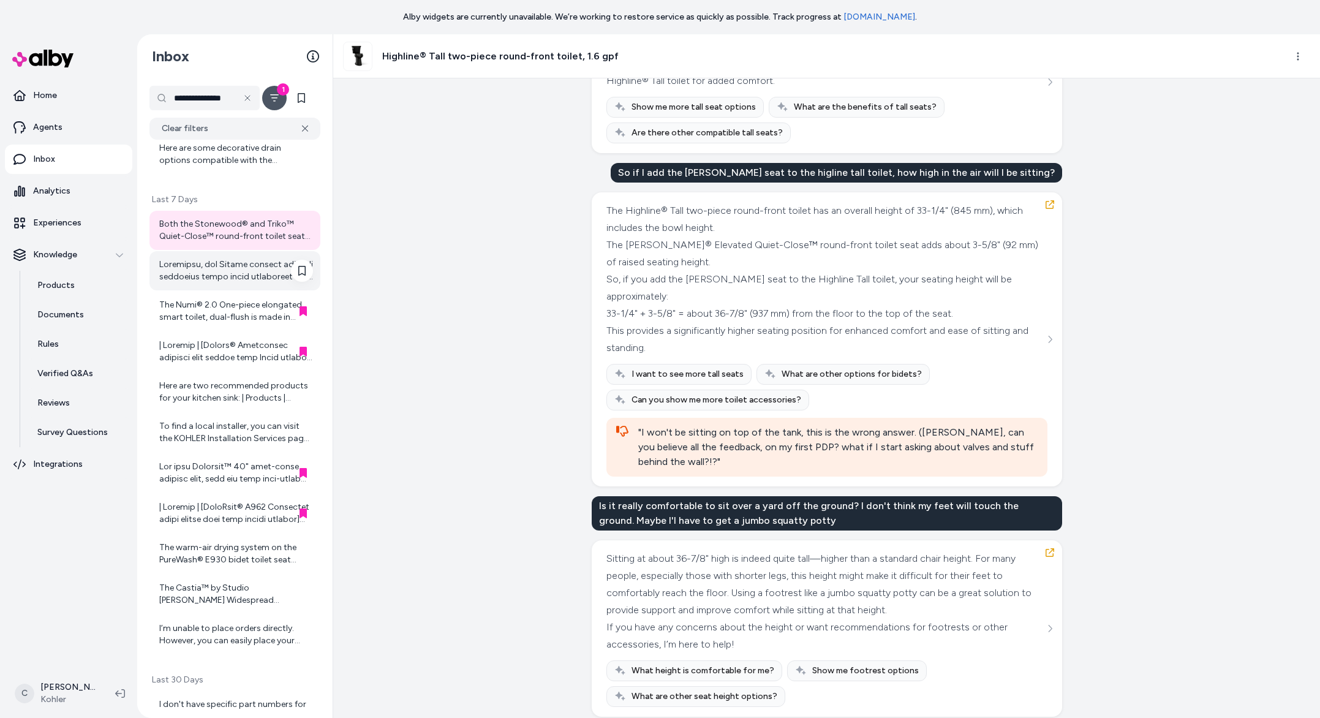 Image resolution: width=1320 pixels, height=718 pixels. What do you see at coordinates (866, 671) in the screenshot?
I see `span: Show me footrest options` at bounding box center [866, 671].